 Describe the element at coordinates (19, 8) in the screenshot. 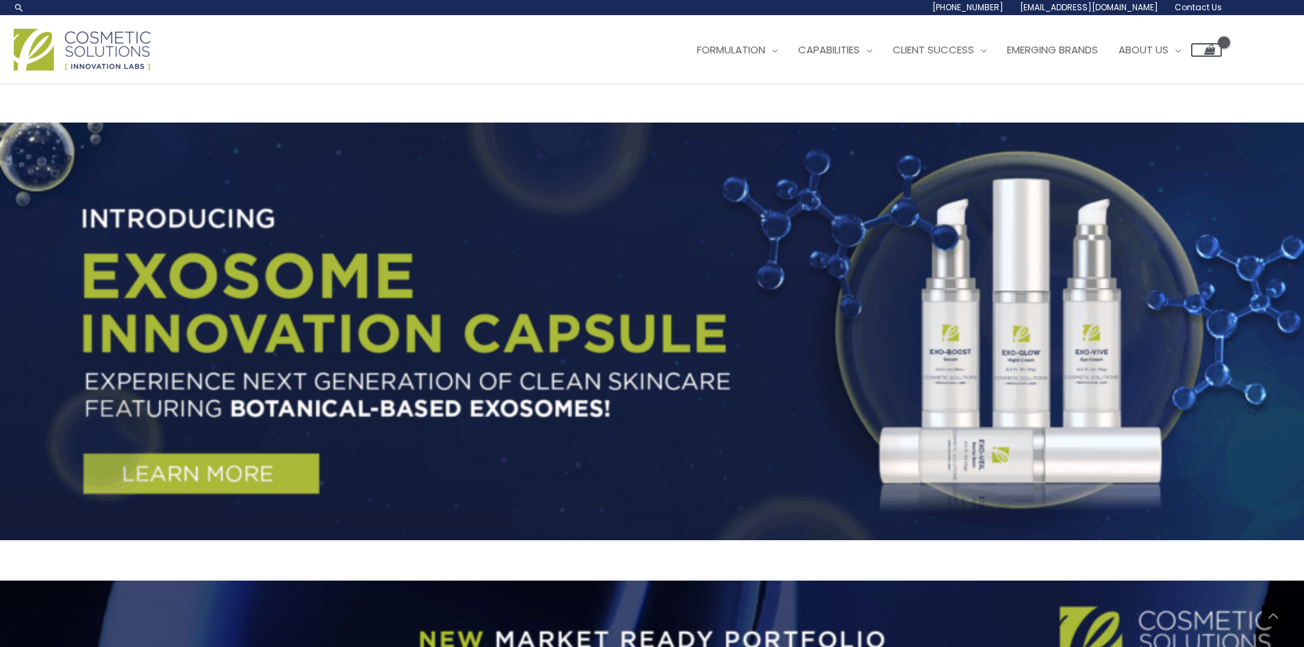

I see `a: Search icon link` at that location.